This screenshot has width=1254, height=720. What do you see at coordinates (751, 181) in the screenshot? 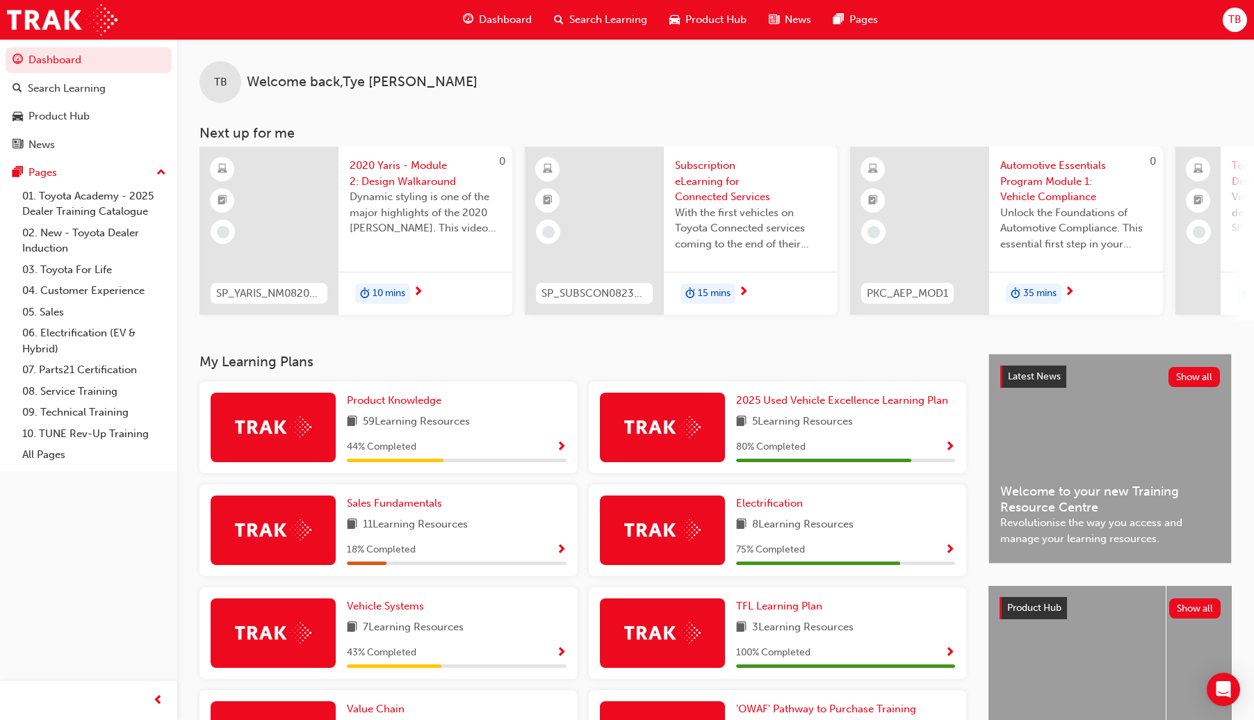
I see `span: Subscription eLearning for Connected Services` at bounding box center [751, 181].